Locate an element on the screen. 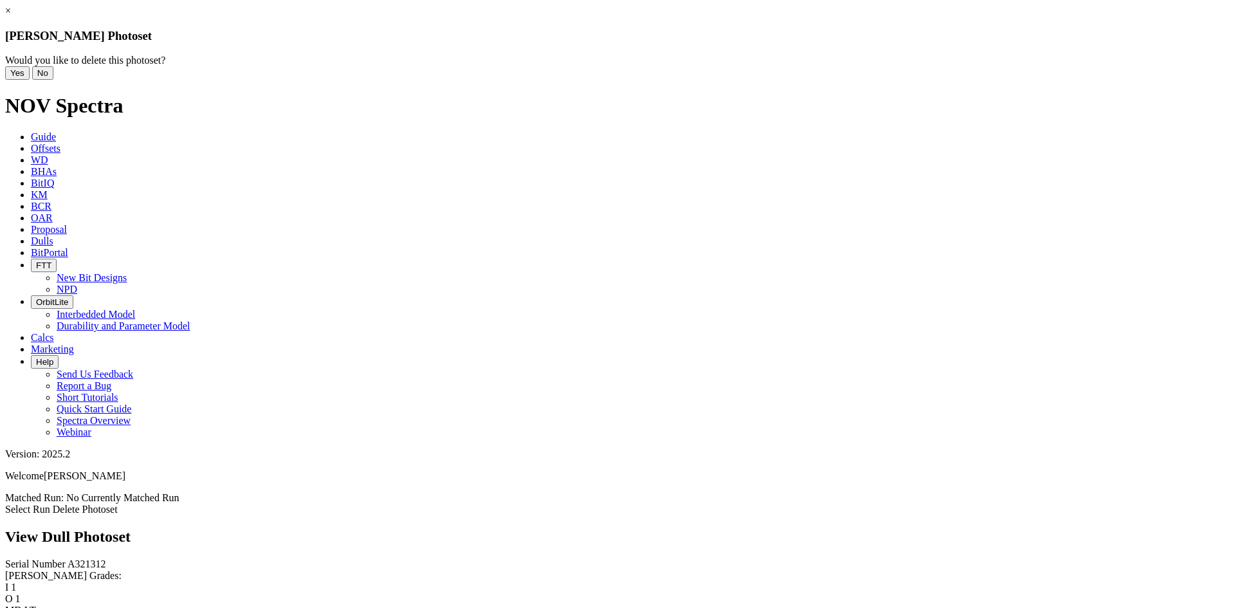 This screenshot has width=1235, height=608. label: I is located at coordinates (6, 586).